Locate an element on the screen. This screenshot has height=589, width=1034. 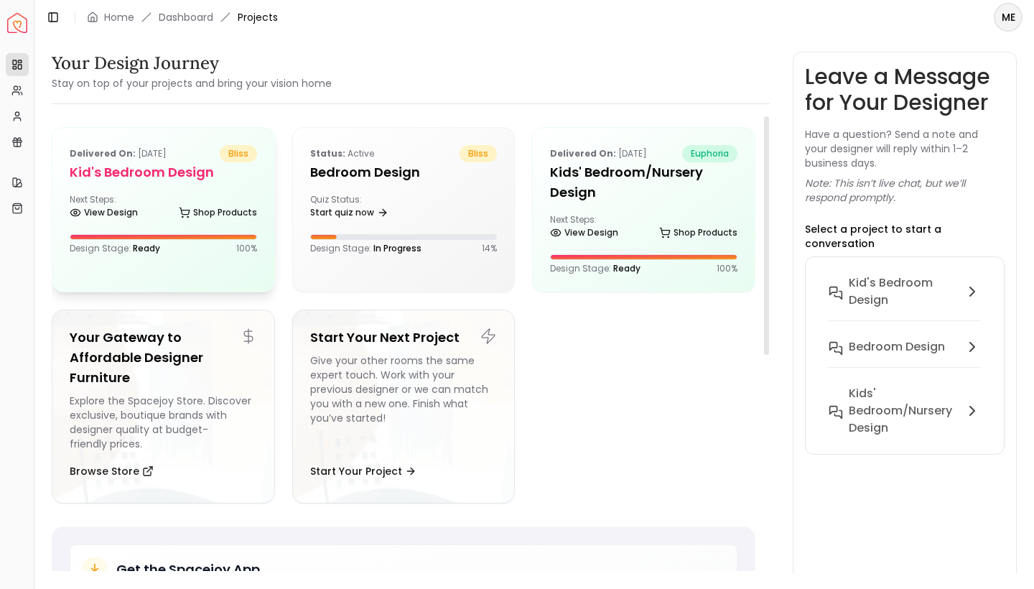
p: Have a question? Send a note and your designer will reply within 1–2 business days. is located at coordinates (905, 149).